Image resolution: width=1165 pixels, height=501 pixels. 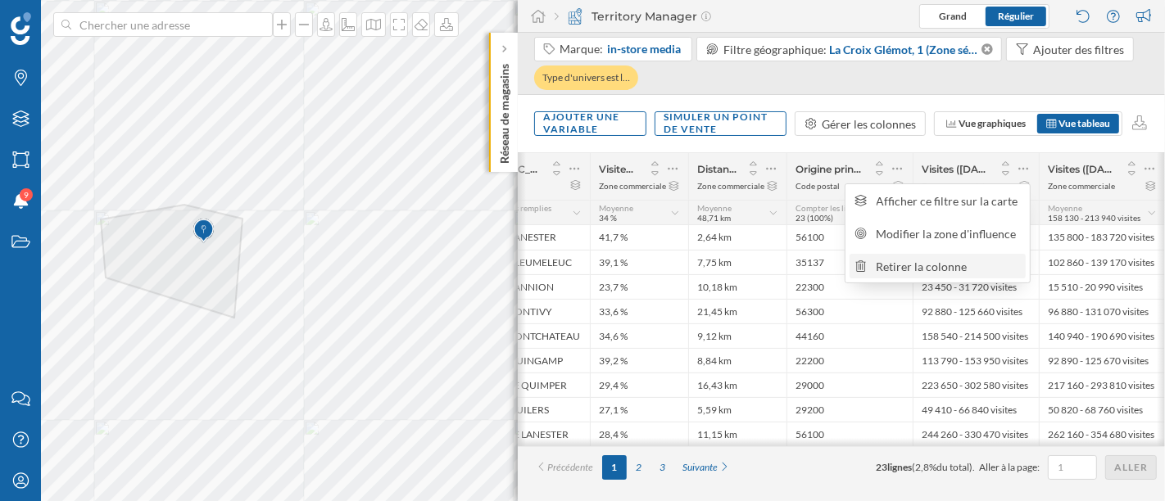 I want to click on span: in-store media, so click(x=644, y=49).